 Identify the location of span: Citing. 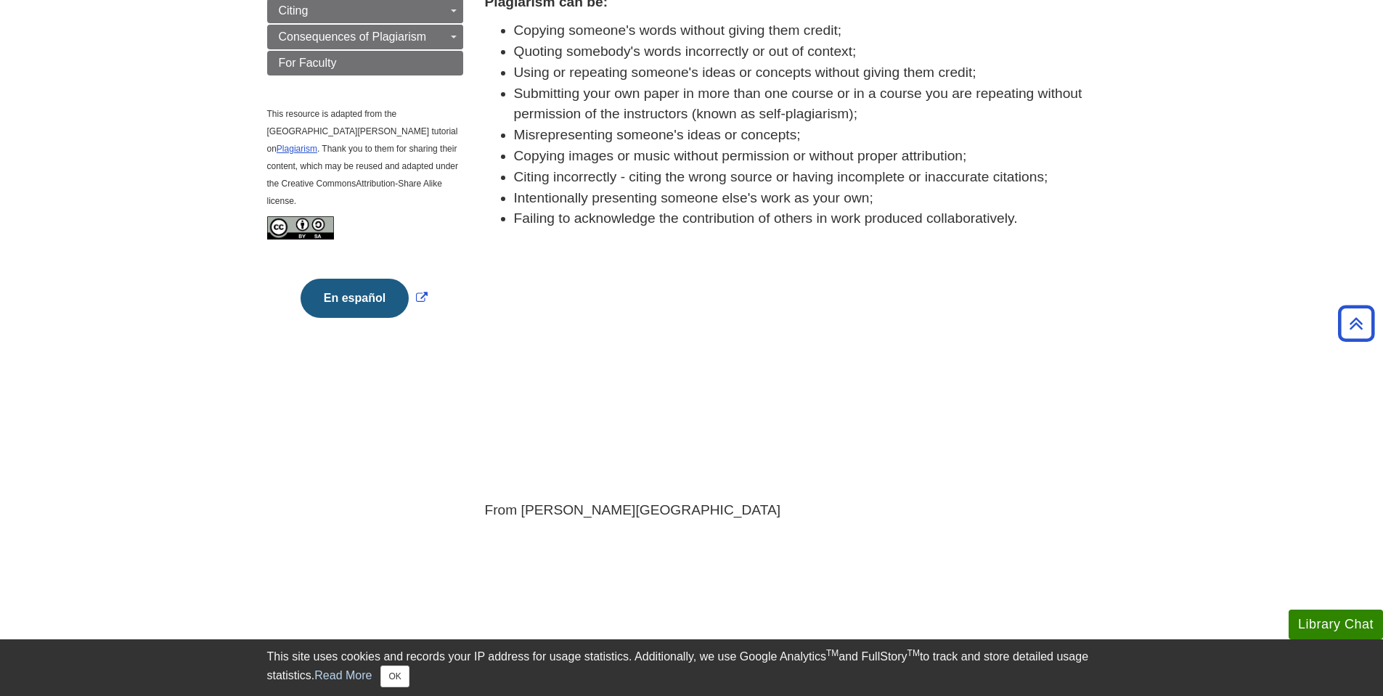
(293, 10).